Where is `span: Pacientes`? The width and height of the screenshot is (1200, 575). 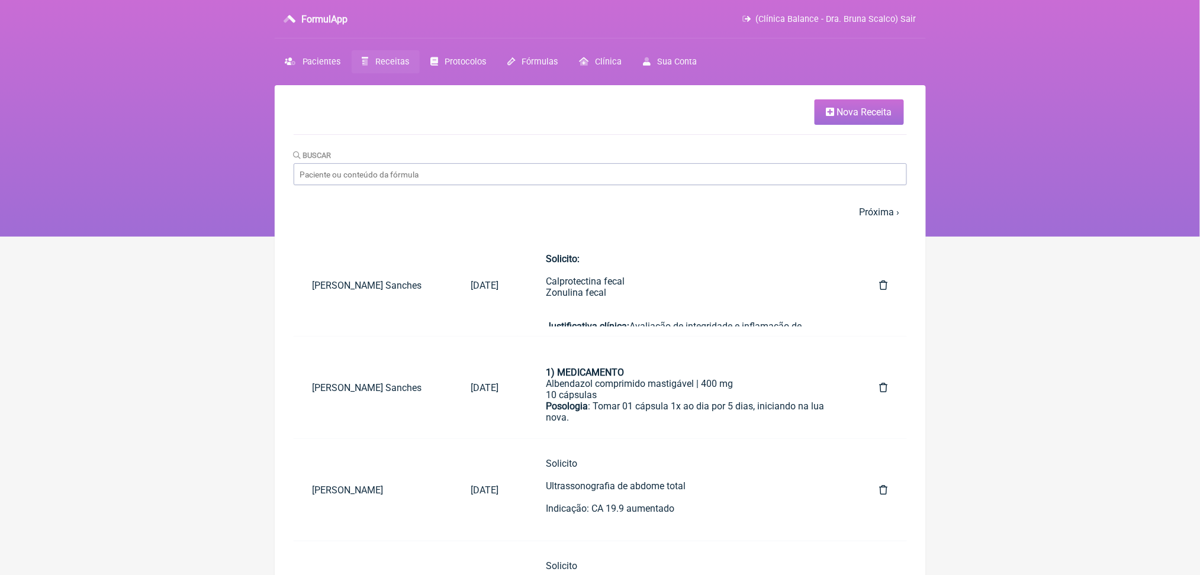 span: Pacientes is located at coordinates (321, 62).